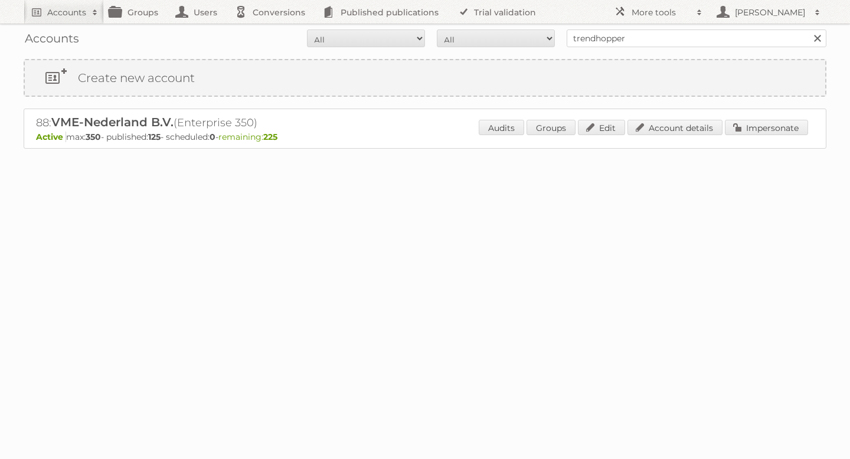 This screenshot has height=459, width=850. I want to click on span: VME-Nederland B.V., so click(112, 122).